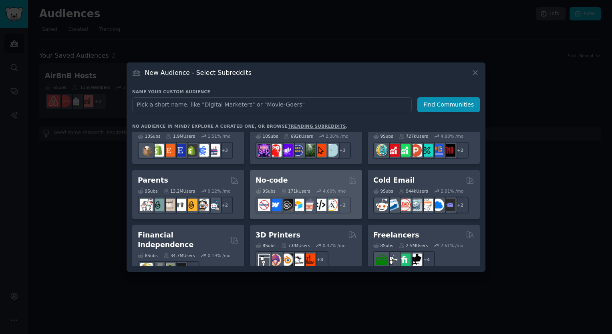 The image size is (612, 334). I want to click on div: 0.19 % /mo, so click(219, 256).